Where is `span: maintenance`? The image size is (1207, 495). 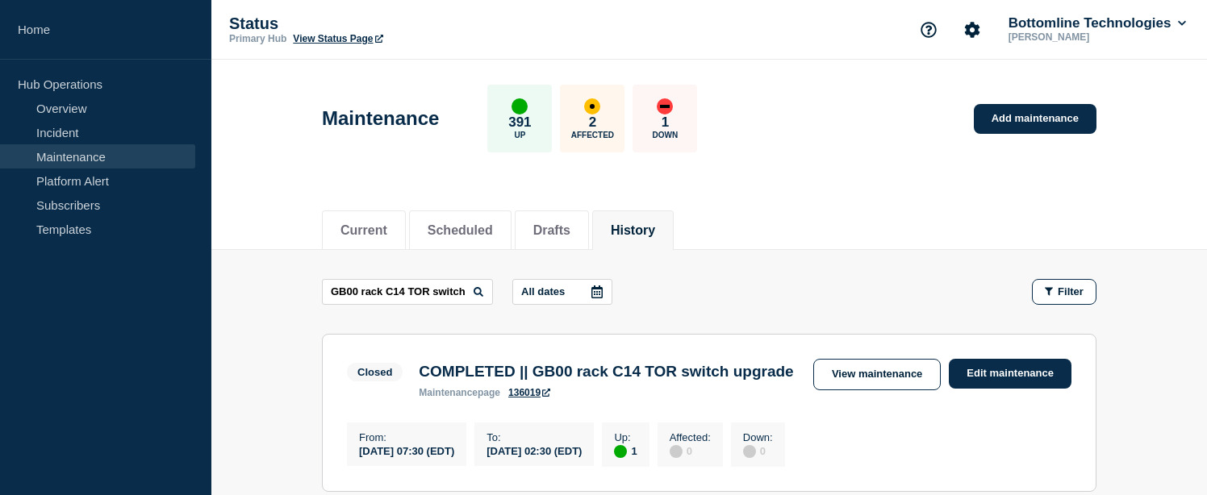
span: maintenance is located at coordinates (448, 393).